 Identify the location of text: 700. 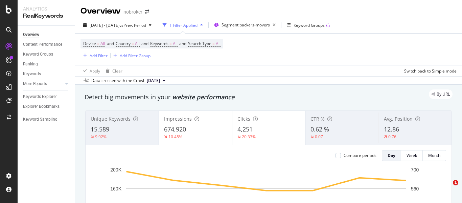
(415, 170).